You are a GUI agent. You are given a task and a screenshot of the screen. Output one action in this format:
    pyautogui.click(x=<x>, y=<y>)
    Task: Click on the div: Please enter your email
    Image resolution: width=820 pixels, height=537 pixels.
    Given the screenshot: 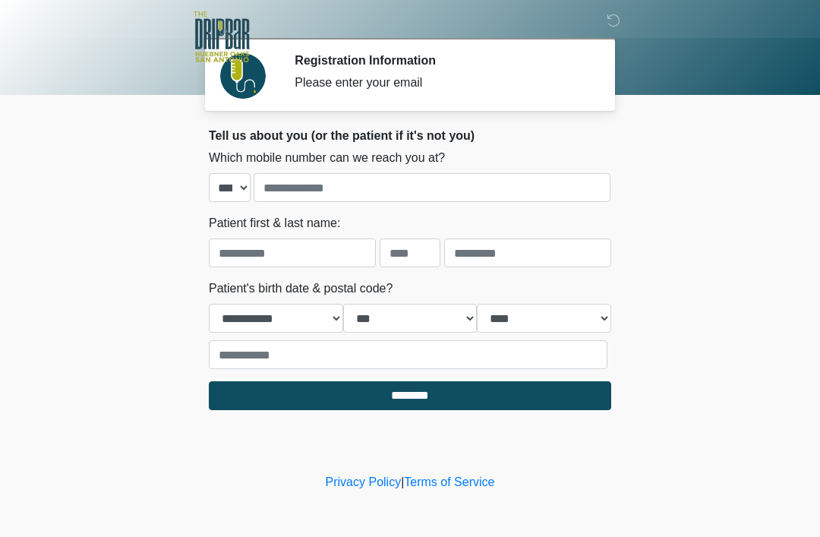 What is the action you would take?
    pyautogui.click(x=441, y=83)
    